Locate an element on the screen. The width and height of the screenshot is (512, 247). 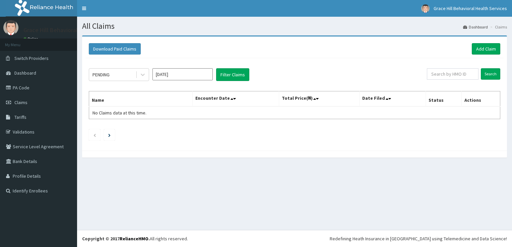
a: Add Claim is located at coordinates (486, 49).